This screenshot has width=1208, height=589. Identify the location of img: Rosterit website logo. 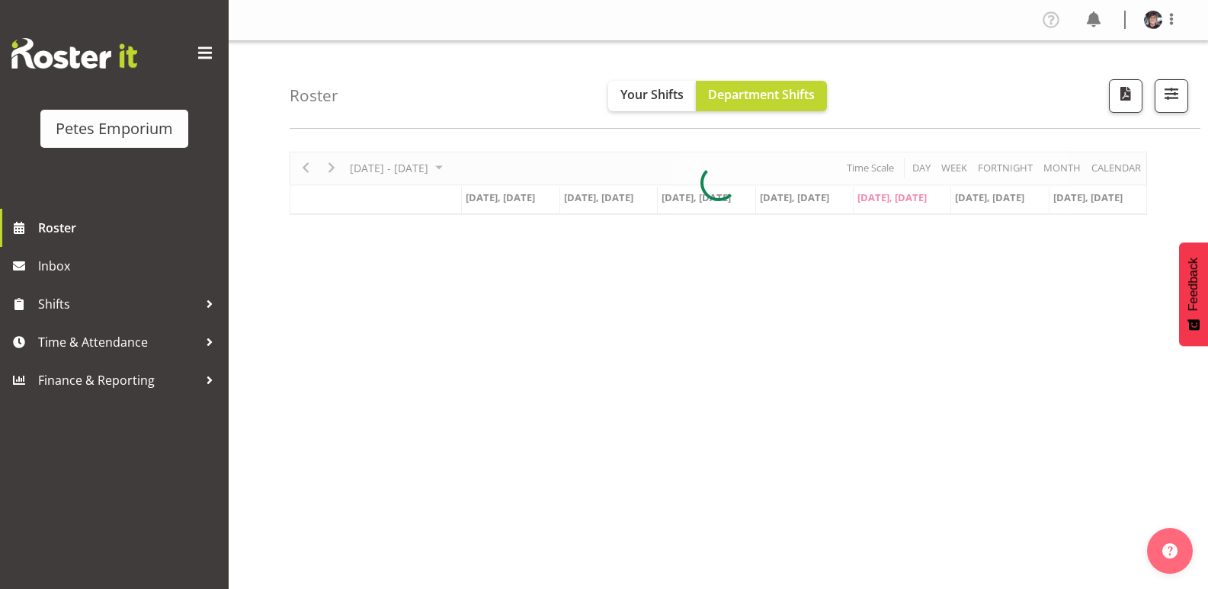
(74, 53).